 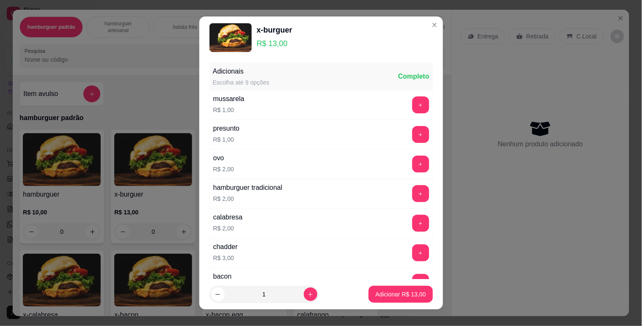 I want to click on div: hamburguer tradicional, so click(x=248, y=188).